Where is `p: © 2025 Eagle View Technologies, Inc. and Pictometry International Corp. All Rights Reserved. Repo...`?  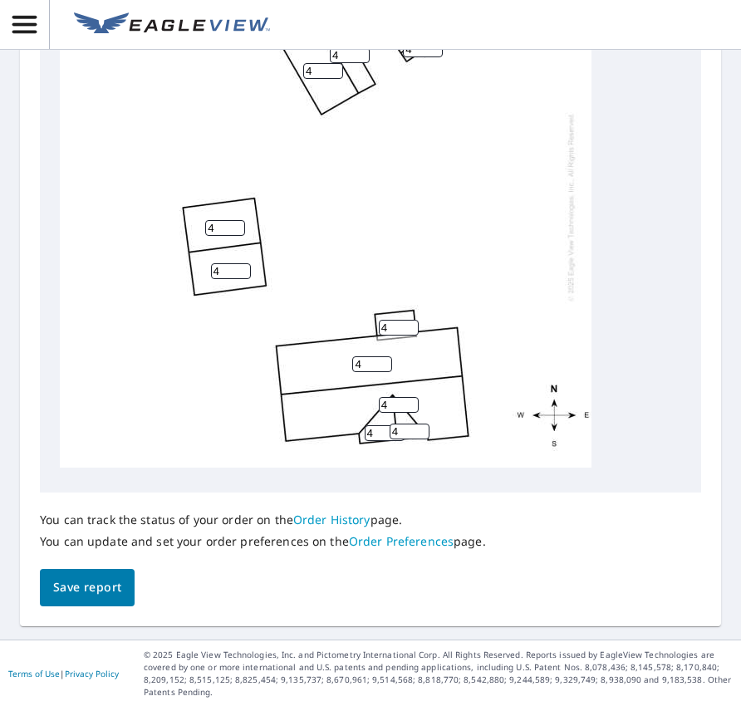
p: © 2025 Eagle View Technologies, Inc. and Pictometry International Corp. All Rights Reserved. Repo... is located at coordinates (438, 674).